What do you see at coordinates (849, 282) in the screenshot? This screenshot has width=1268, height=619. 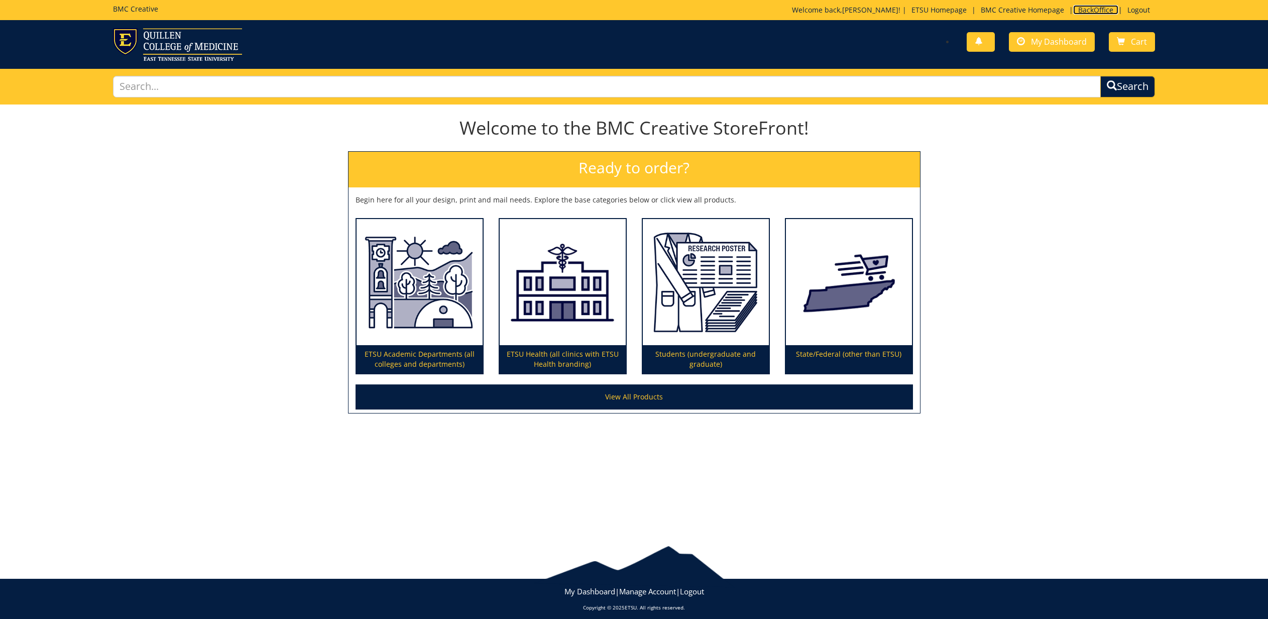 I see `img: State/Federal (other than ETSU)` at bounding box center [849, 282].